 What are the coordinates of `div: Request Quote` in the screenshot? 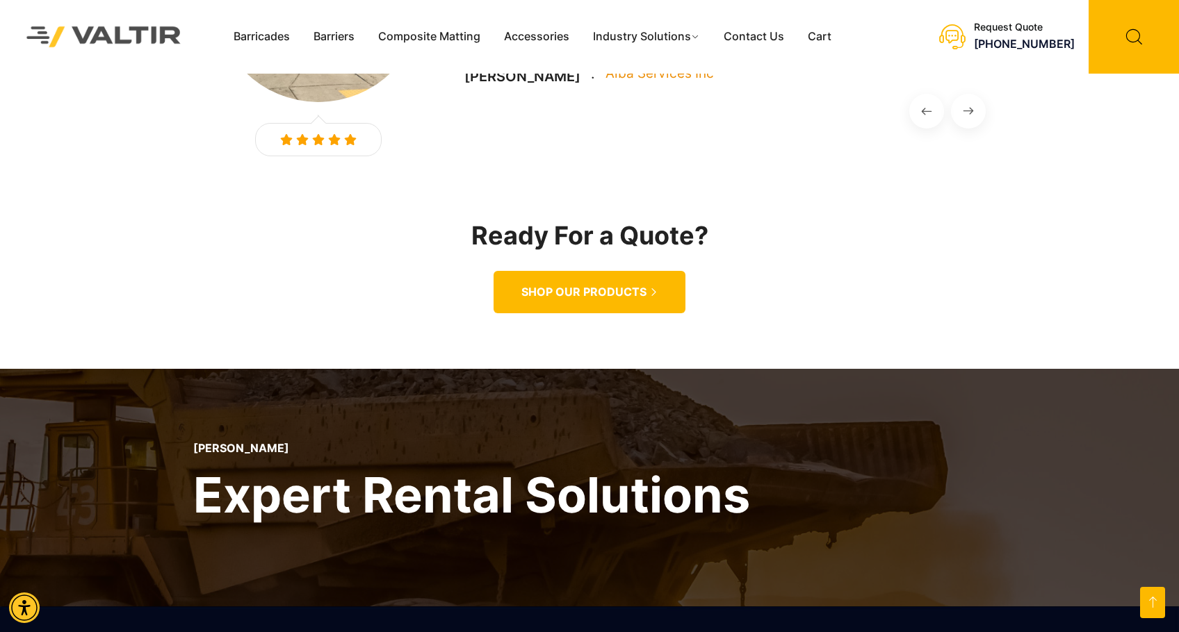 It's located at (1024, 28).